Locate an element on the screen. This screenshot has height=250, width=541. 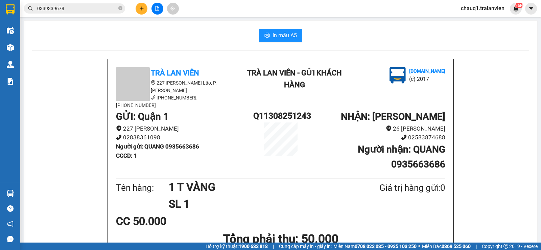
img: solution-icon is located at coordinates (10, 81).